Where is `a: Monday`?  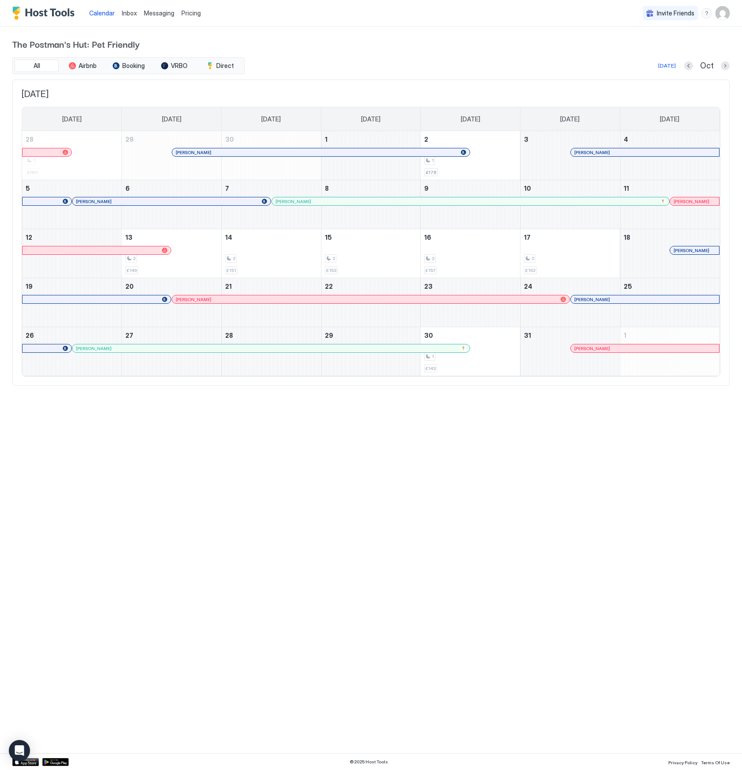 a: Monday is located at coordinates (172, 119).